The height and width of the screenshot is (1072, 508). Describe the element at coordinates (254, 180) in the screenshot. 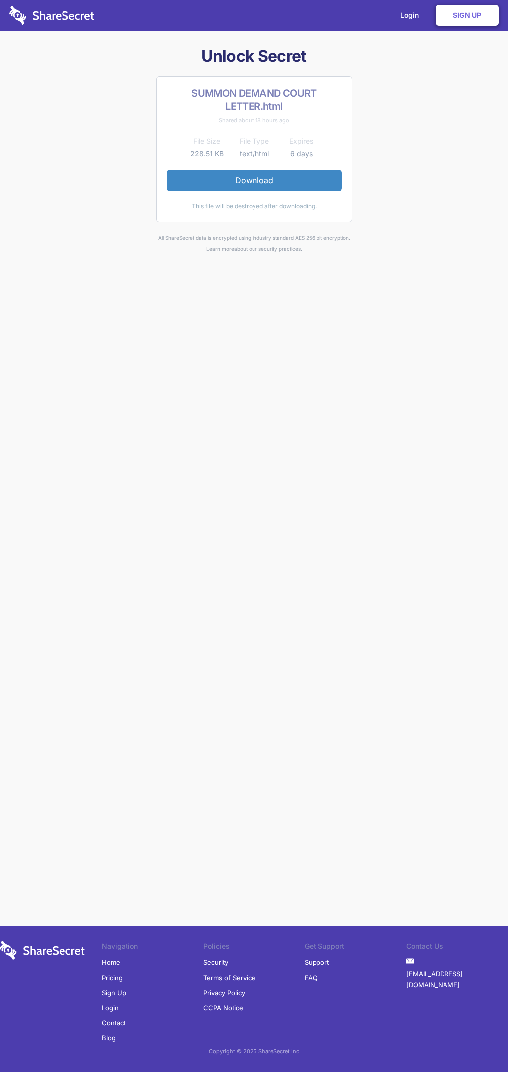

I see `a: Download` at that location.